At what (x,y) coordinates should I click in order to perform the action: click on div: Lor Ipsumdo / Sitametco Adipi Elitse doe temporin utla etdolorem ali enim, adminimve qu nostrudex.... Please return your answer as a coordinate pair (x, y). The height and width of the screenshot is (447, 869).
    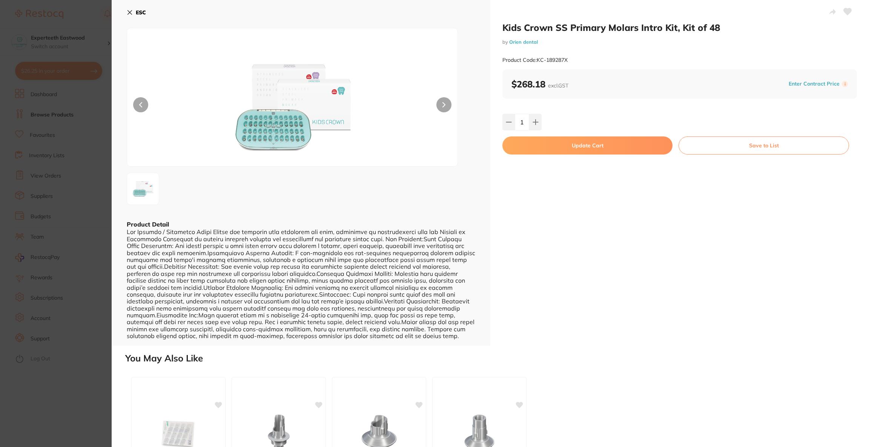
    Looking at the image, I should click on (301, 284).